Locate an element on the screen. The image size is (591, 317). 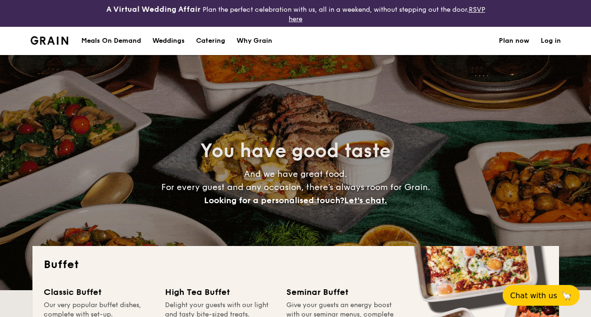
span: Looking for a personalised touch? is located at coordinates (274, 200).